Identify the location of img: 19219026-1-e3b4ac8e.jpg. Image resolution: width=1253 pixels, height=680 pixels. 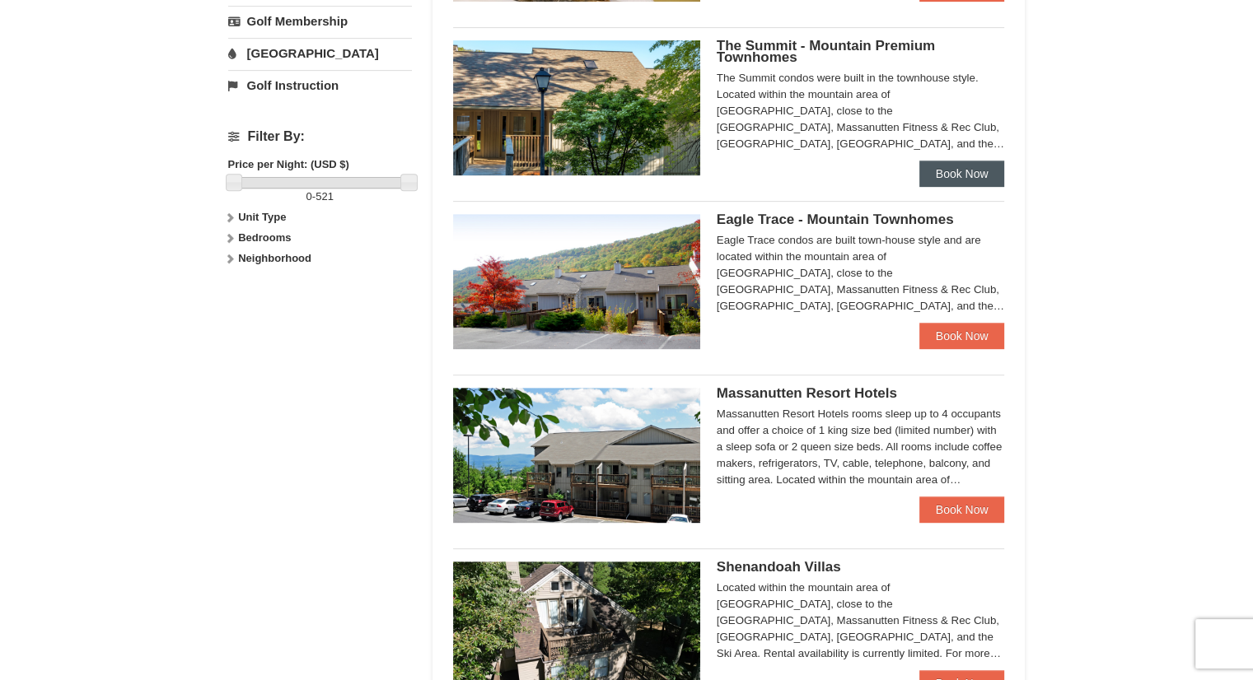
(577, 455).